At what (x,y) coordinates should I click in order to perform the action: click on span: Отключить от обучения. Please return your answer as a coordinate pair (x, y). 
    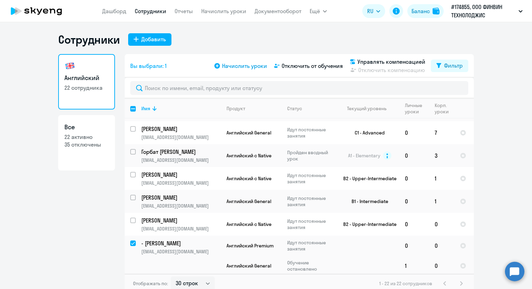
    Looking at the image, I should click on (312, 66).